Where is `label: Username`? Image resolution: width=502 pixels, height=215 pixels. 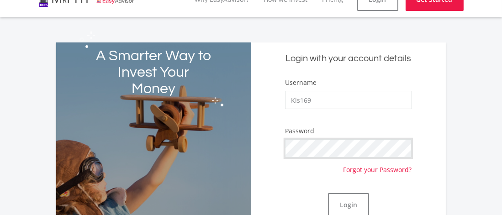
label: Username is located at coordinates (301, 83).